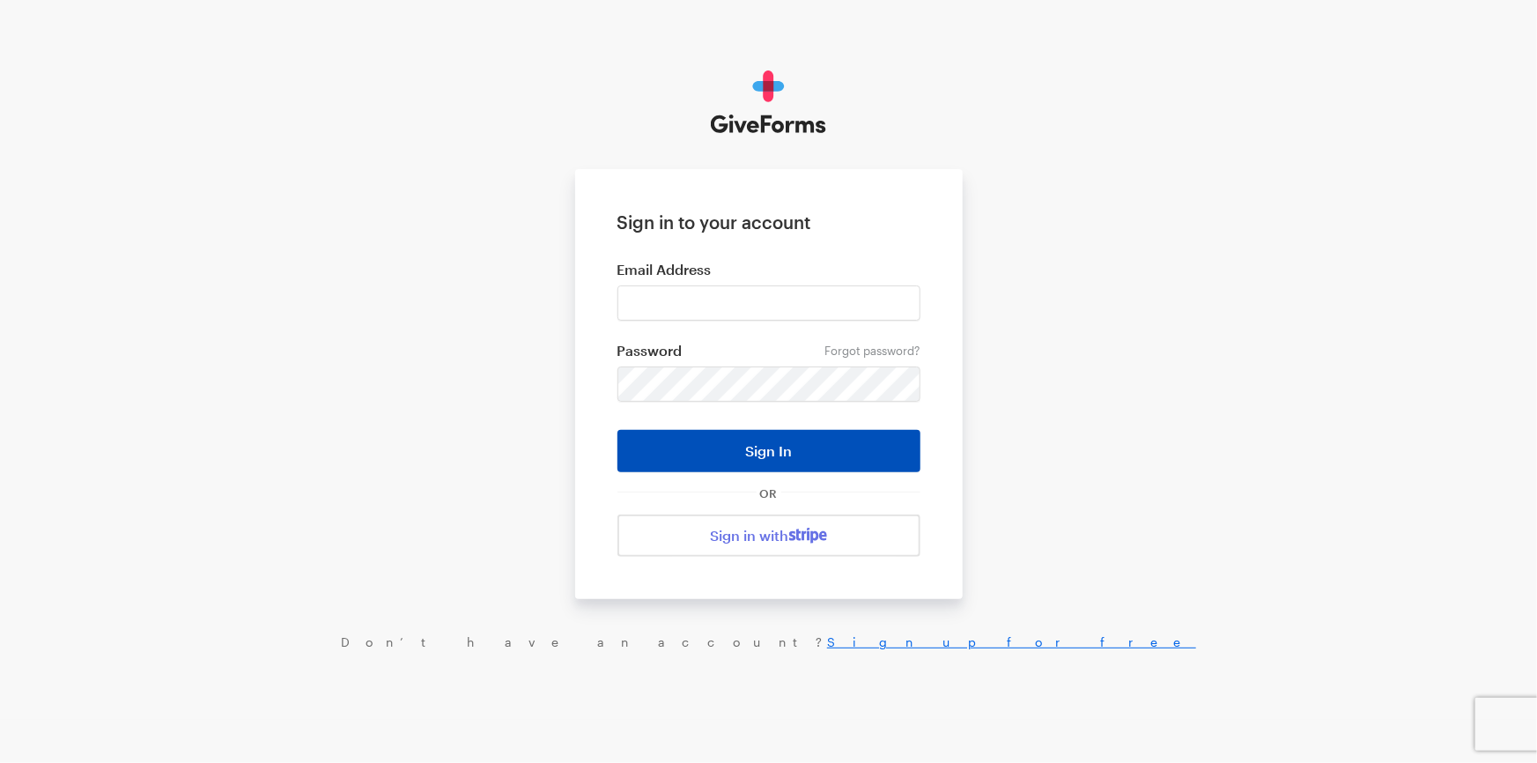 This screenshot has width=1537, height=763. What do you see at coordinates (769, 269) in the screenshot?
I see `label: Email Address` at bounding box center [769, 269].